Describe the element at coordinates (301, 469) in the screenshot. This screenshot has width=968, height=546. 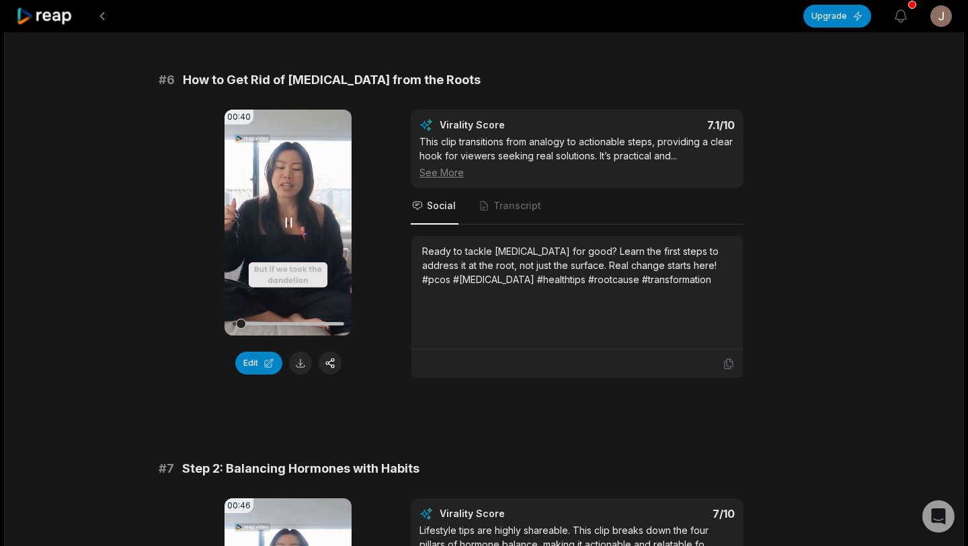
I see `span: Step 2: Balancing Hormones with Habits` at that location.